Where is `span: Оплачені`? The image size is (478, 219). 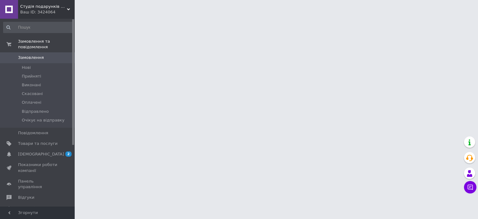
span: Оплачені is located at coordinates (31, 102).